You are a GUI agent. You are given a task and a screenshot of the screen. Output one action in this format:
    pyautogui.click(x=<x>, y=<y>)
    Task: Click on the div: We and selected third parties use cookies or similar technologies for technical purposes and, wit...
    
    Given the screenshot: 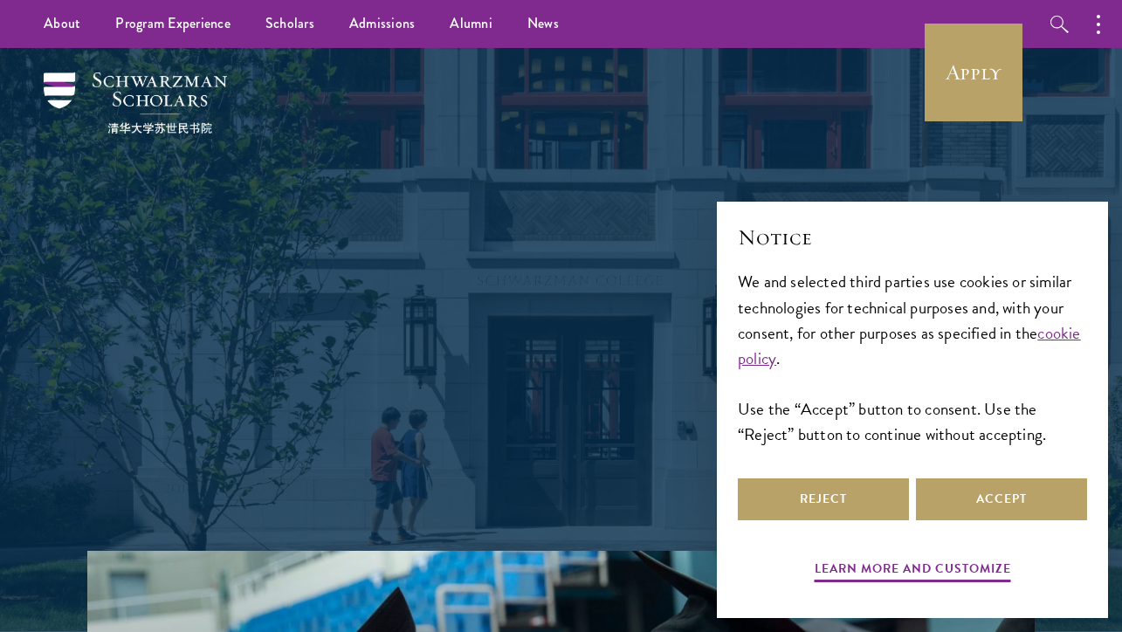 What is the action you would take?
    pyautogui.click(x=912, y=357)
    